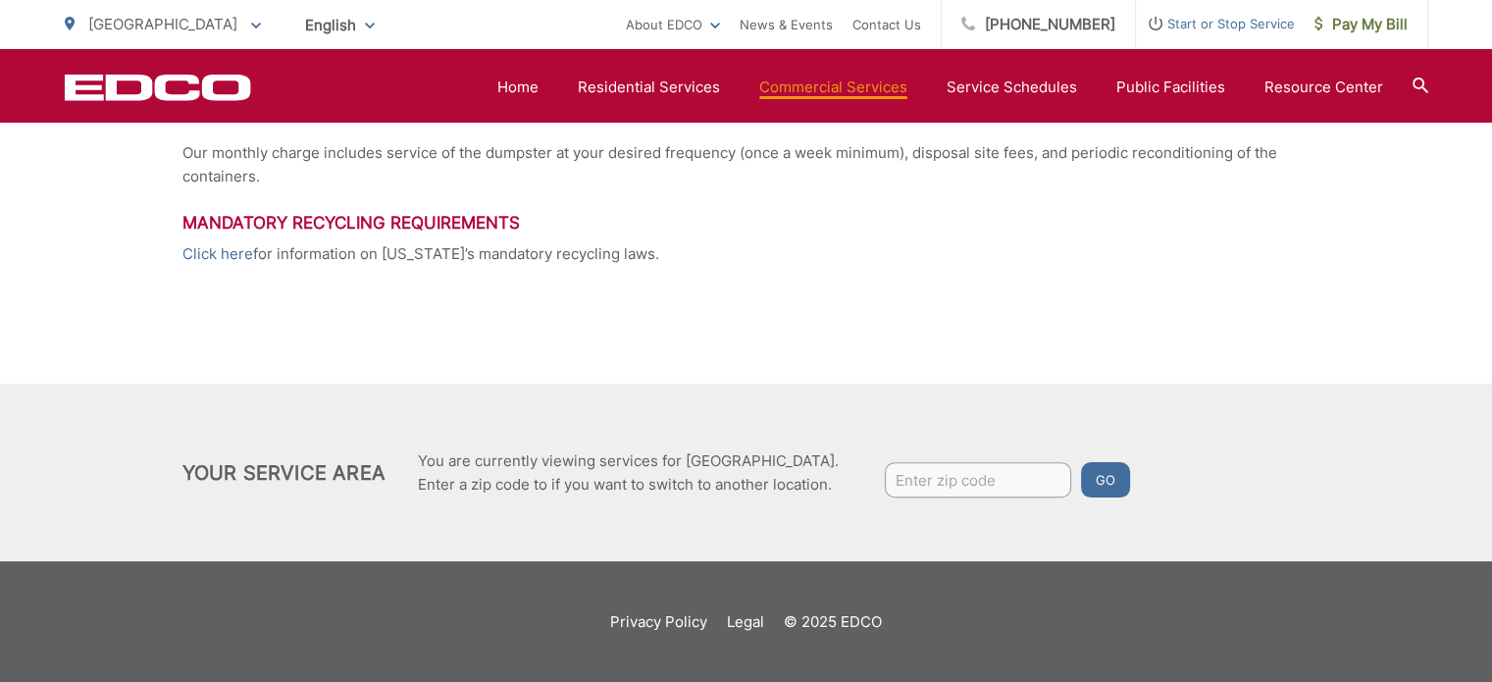 This screenshot has width=1492, height=682. I want to click on a: News & Events, so click(786, 25).